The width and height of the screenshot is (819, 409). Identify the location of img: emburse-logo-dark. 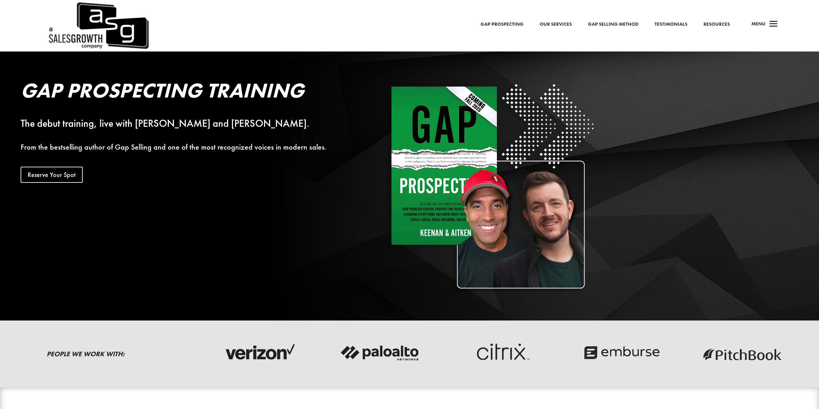
(622, 353).